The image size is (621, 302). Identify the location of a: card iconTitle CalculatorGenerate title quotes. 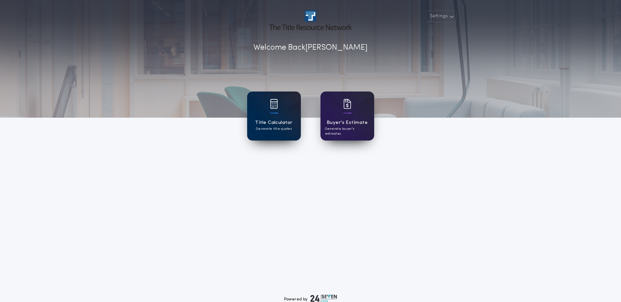
(274, 116).